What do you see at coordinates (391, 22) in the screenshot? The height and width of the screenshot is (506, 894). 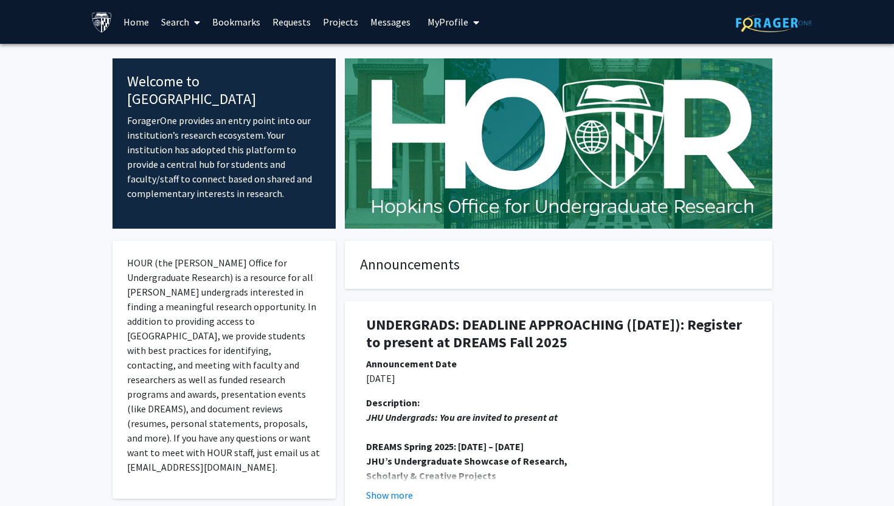 I see `a: Messages` at bounding box center [391, 22].